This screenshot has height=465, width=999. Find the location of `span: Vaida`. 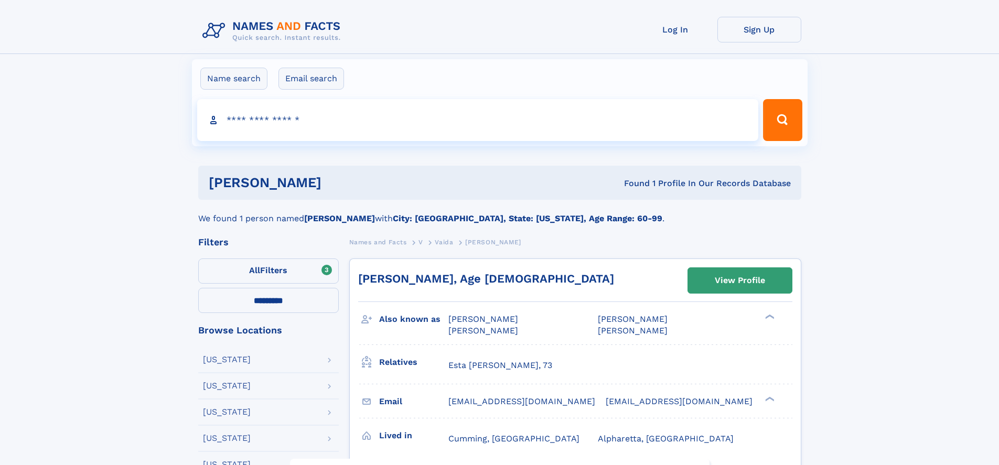

span: Vaida is located at coordinates (444, 242).